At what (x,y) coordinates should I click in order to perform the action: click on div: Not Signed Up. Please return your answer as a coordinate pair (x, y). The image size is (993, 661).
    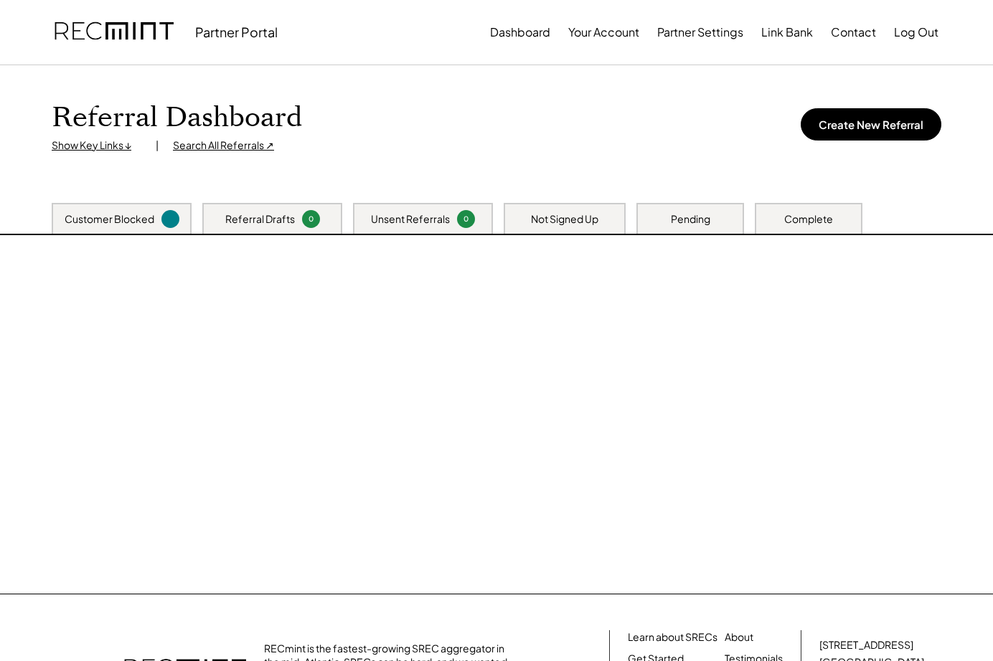
    Looking at the image, I should click on (564, 219).